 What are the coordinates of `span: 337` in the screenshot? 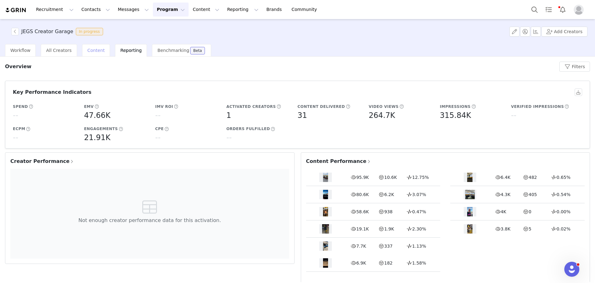 It's located at (388, 246).